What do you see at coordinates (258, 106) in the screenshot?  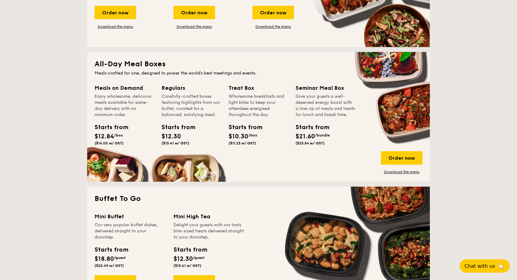 I see `div: Wholesome breakfasts and light bites to keep your attendees energised throughout the day.` at bounding box center [258, 106].